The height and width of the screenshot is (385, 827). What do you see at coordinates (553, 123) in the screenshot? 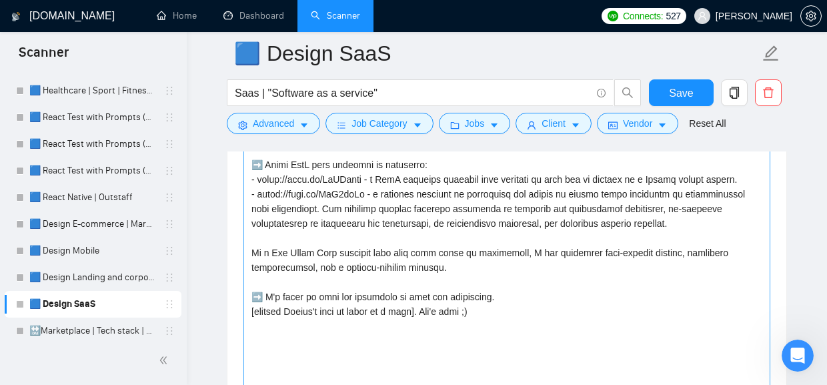
I see `button: userClientcaret-down` at bounding box center [553, 123].